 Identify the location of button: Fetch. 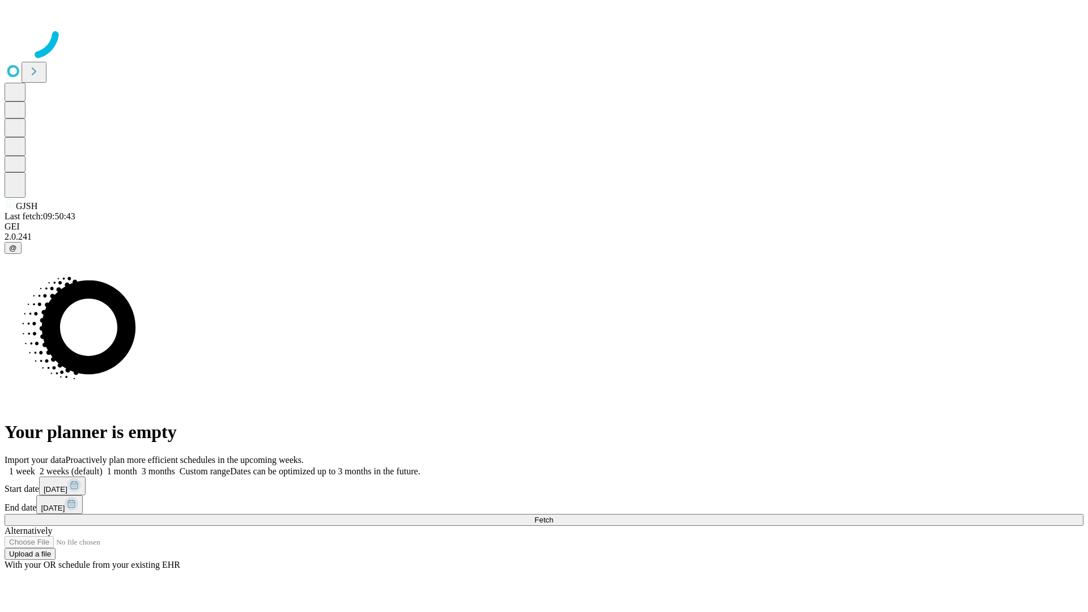
(544, 520).